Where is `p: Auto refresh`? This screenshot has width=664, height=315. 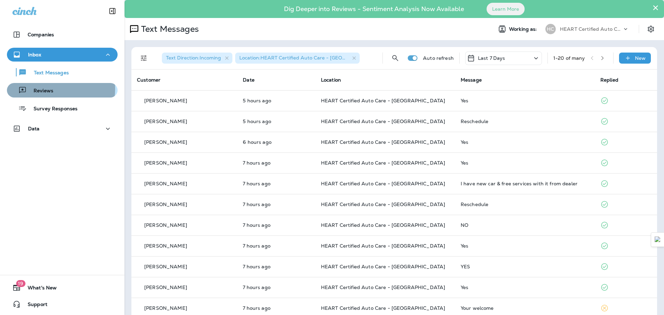
p: Auto refresh is located at coordinates (438, 58).